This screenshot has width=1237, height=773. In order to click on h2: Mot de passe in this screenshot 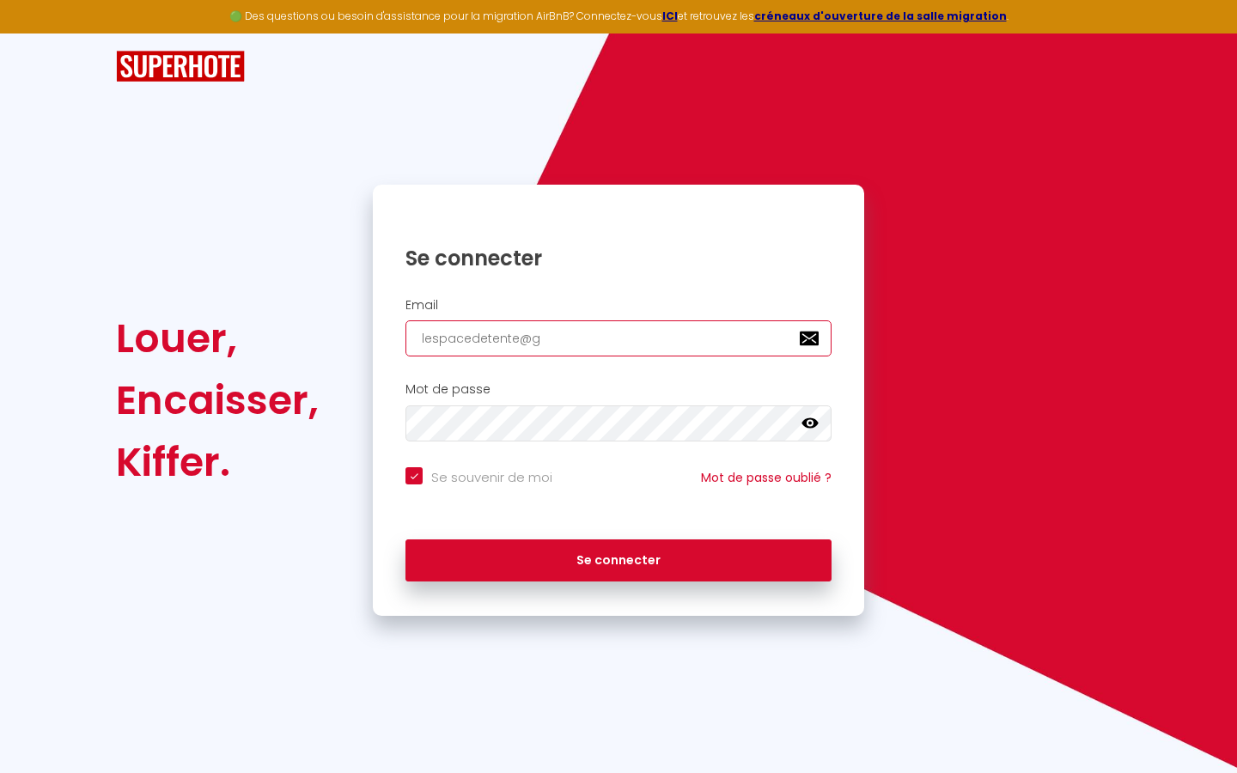, I will do `click(618, 389)`.